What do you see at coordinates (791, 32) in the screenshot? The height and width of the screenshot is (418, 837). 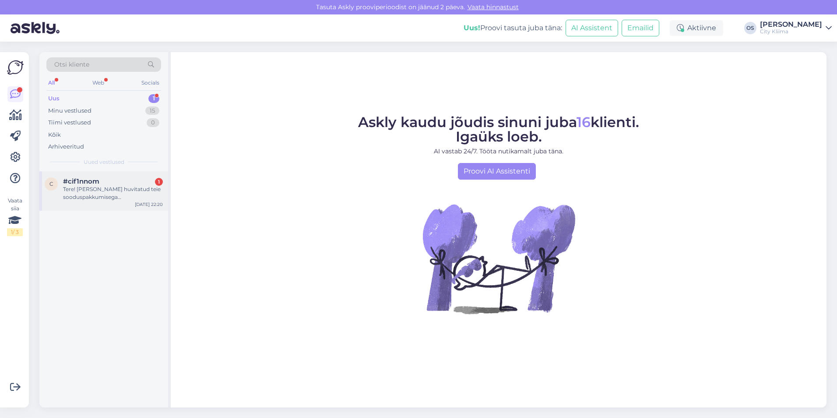 I see `div: City Kliima` at bounding box center [791, 32].